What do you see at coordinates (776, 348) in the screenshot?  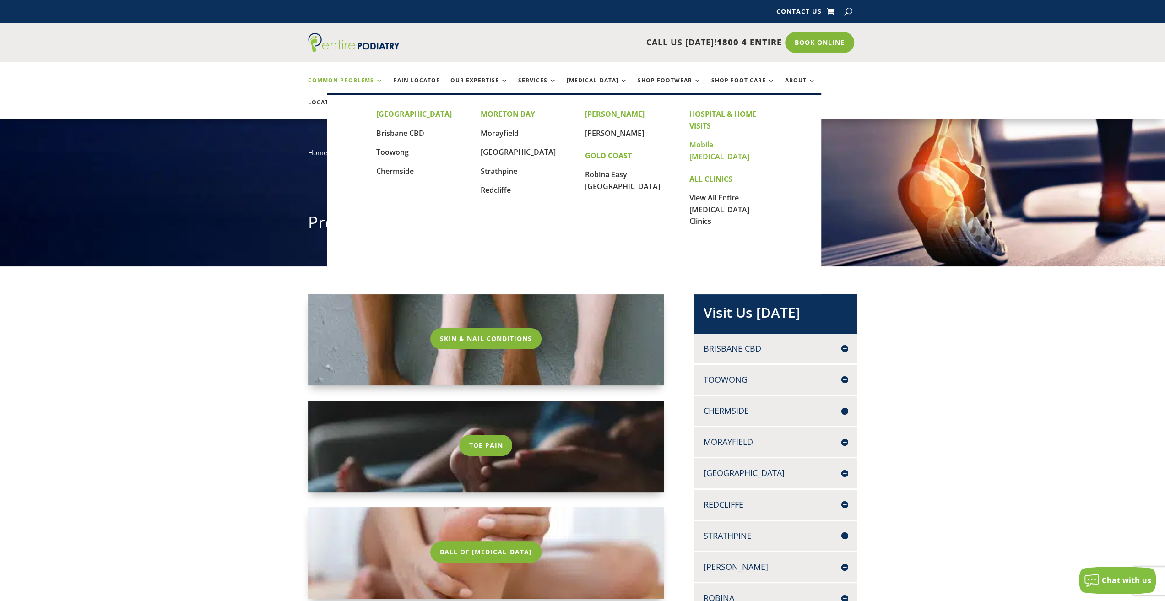 I see `h4: Brisbane CBD` at bounding box center [776, 348].